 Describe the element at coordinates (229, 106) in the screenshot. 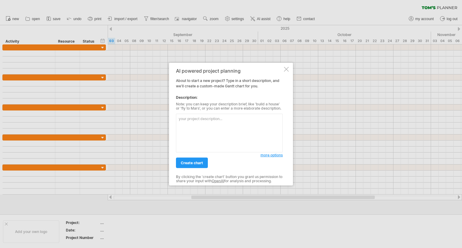

I see `div: Note: you can keep your description brief, like 'build a house' or 'fly to Mars', or you can ente...` at that location.